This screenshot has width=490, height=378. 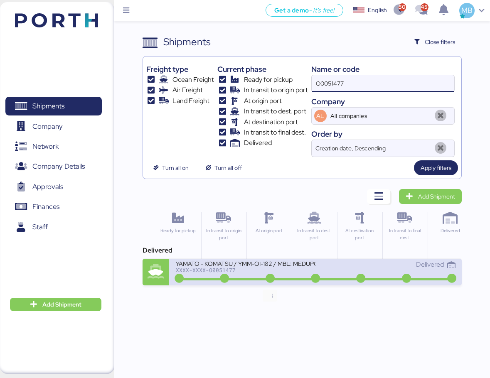 I want to click on span: Apply filters, so click(x=436, y=168).